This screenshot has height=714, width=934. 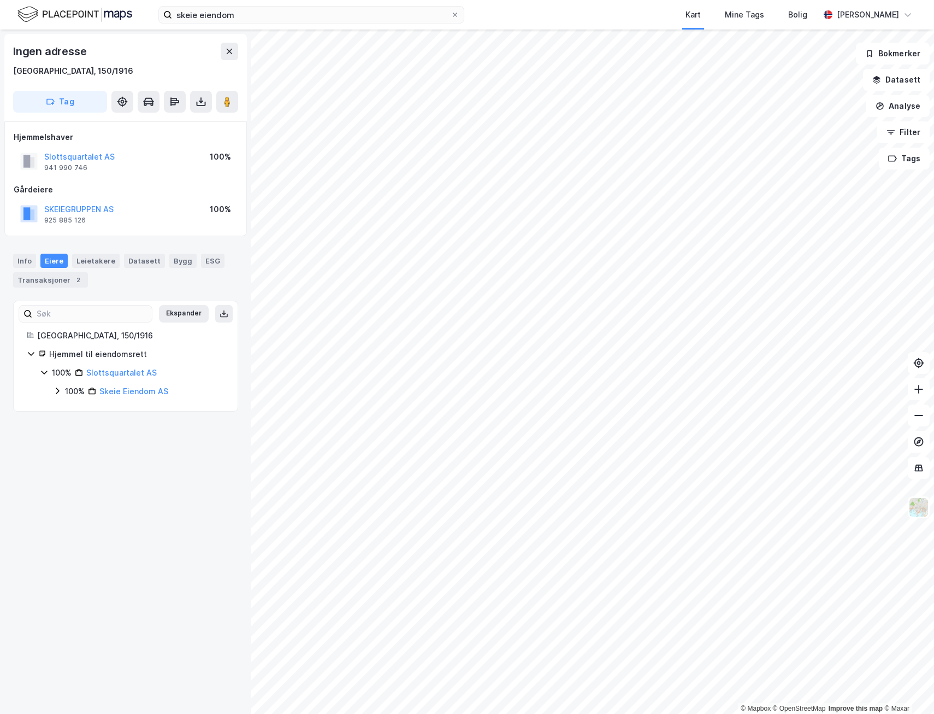 What do you see at coordinates (60, 102) in the screenshot?
I see `button: Tag` at bounding box center [60, 102].